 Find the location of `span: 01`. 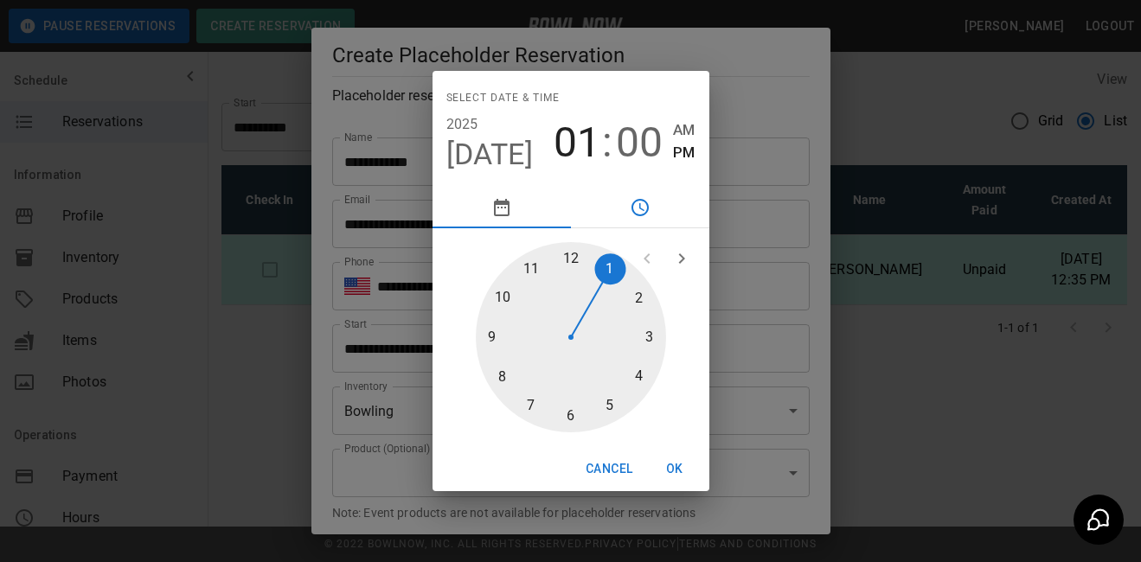

span: 01 is located at coordinates (577, 143).